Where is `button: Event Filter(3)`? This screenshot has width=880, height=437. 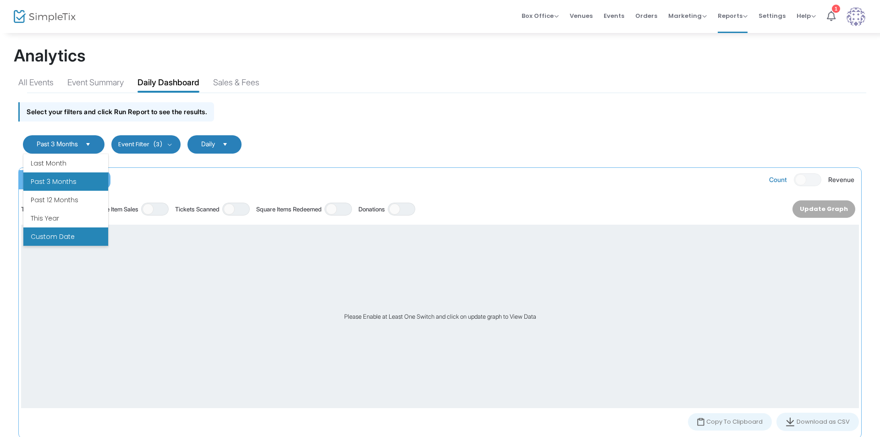
button: Event Filter(3) is located at coordinates (146, 144).